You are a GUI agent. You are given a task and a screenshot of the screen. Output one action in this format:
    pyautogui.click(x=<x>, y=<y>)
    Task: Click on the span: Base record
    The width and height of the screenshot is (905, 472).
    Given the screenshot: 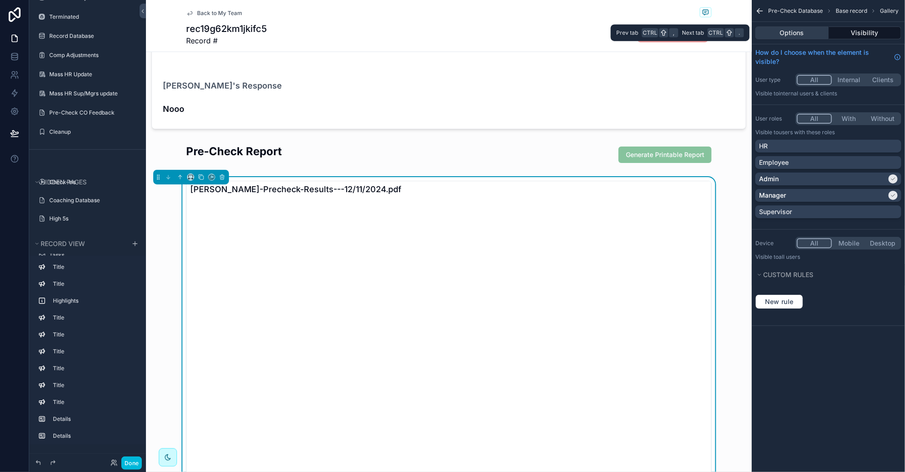 What is the action you would take?
    pyautogui.click(x=851, y=11)
    